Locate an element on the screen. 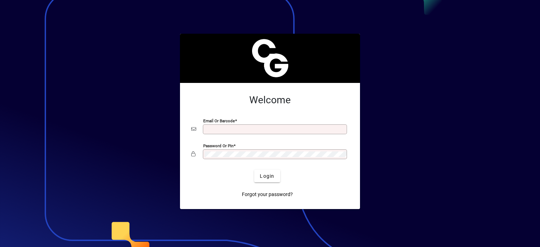  mat-label: Email or Barcode is located at coordinates (219, 121).